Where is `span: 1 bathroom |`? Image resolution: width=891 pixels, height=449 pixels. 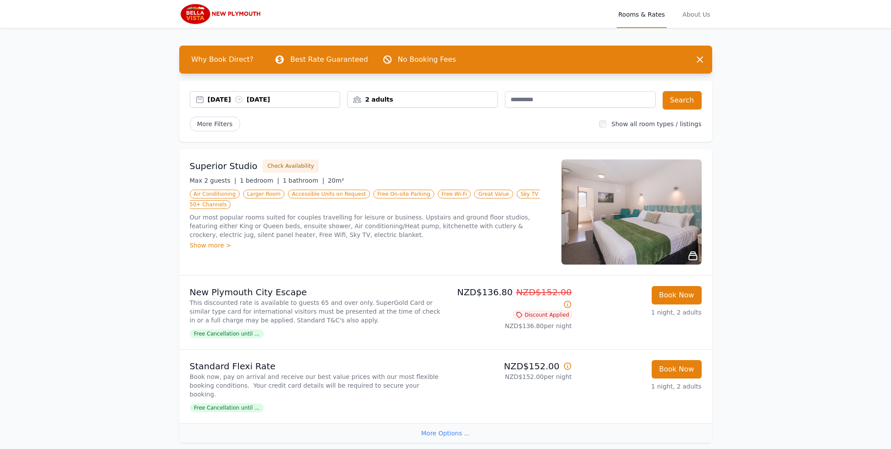
span: 1 bathroom | is located at coordinates (303, 181).